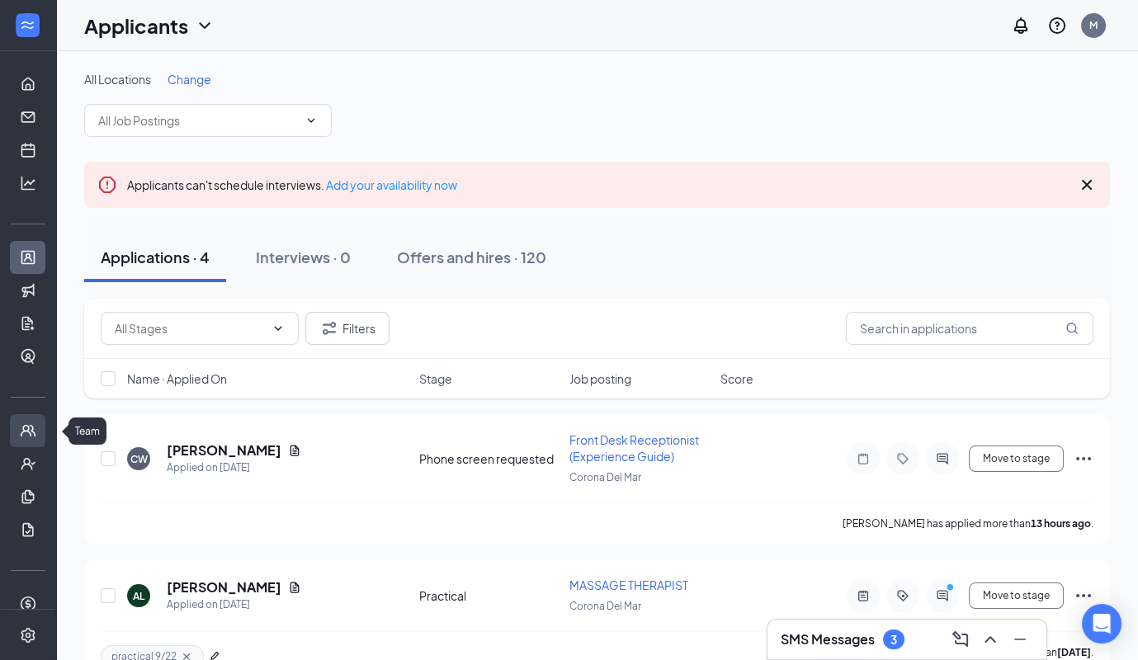 This screenshot has width=1138, height=660. What do you see at coordinates (863, 596) in the screenshot?
I see `svg: ActiveNote` at bounding box center [863, 596].